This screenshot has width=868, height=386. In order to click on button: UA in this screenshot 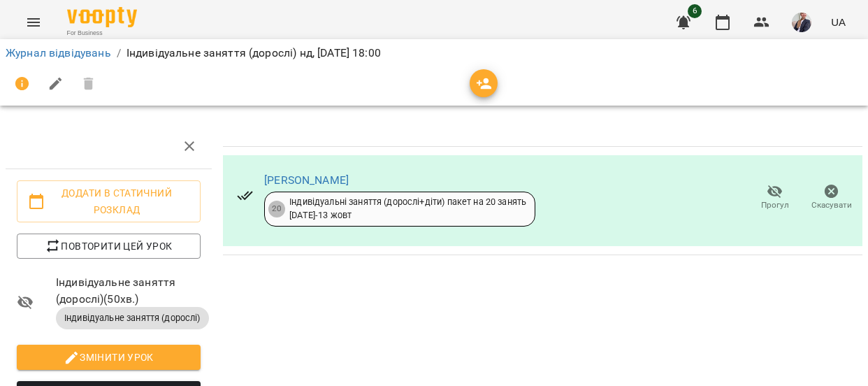, I will do `click(838, 22)`.